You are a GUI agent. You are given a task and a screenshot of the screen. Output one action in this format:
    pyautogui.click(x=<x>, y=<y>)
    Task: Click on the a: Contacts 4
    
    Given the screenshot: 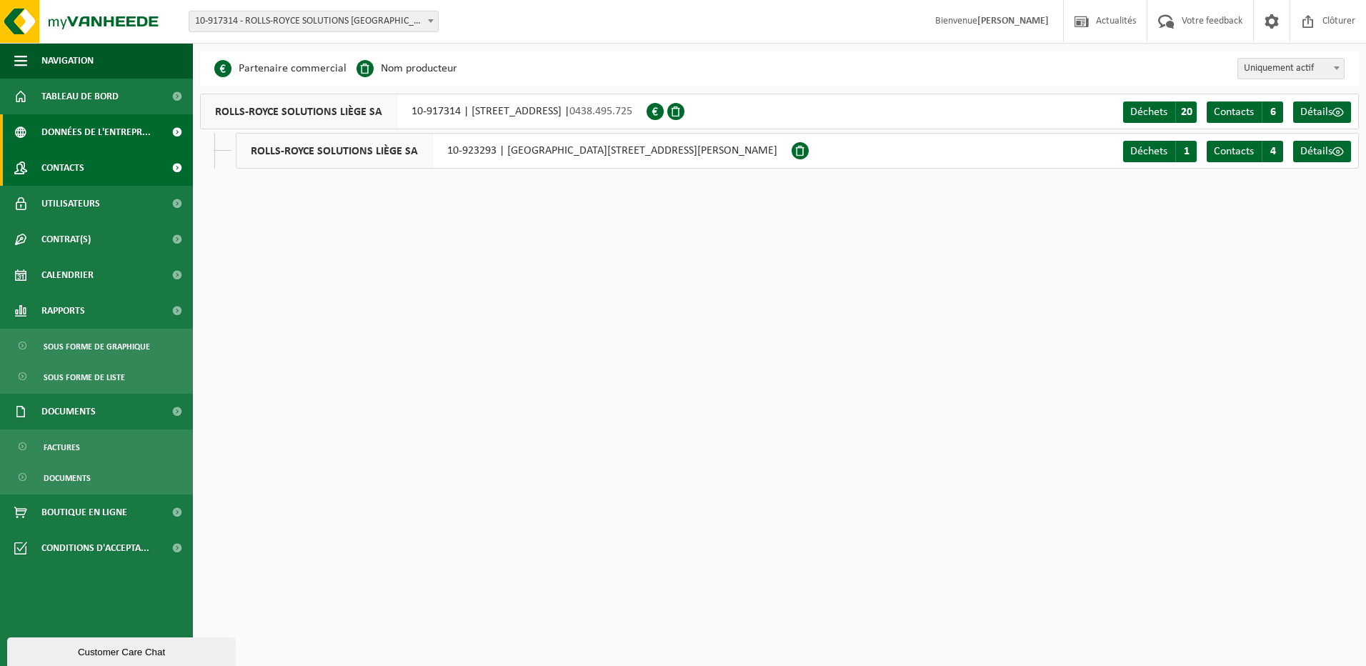 What is the action you would take?
    pyautogui.click(x=1244, y=151)
    